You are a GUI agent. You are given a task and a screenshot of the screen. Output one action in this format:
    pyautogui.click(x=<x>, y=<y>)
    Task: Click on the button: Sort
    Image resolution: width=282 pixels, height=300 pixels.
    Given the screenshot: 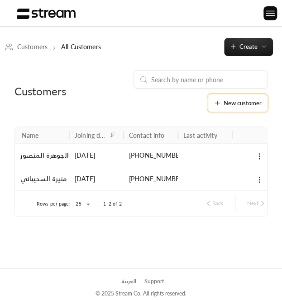 What is the action you would take?
    pyautogui.click(x=113, y=135)
    